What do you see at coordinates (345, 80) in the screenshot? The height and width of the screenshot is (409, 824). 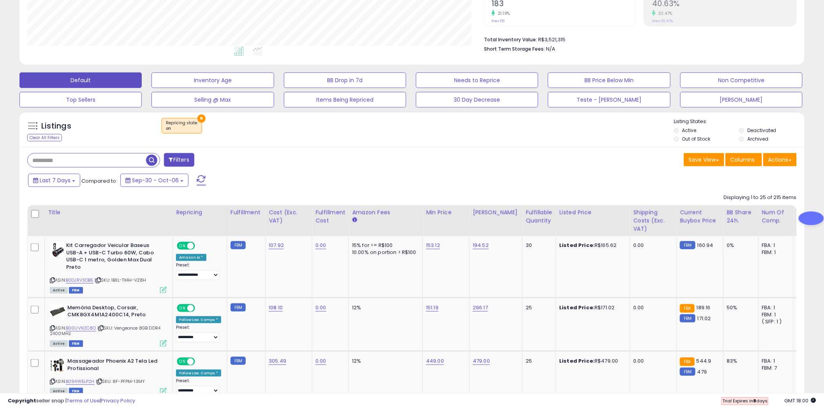 I see `button: BB Drop in 7d` at bounding box center [345, 80].